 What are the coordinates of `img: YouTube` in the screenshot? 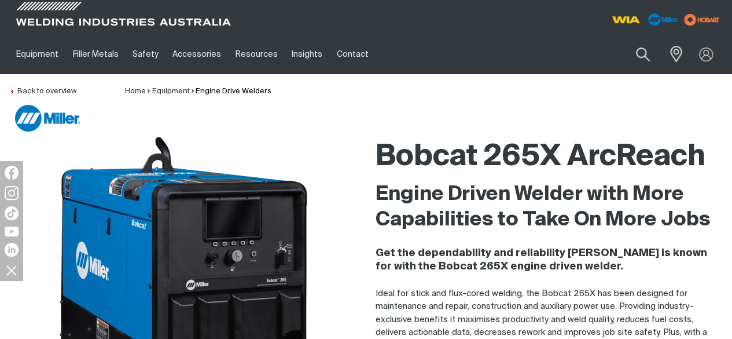 It's located at (12, 231).